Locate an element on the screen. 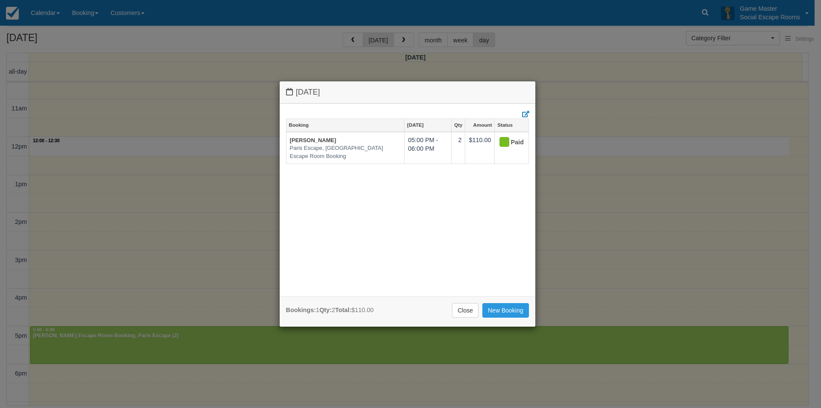 The width and height of the screenshot is (821, 408). a: Amount is located at coordinates (480, 125).